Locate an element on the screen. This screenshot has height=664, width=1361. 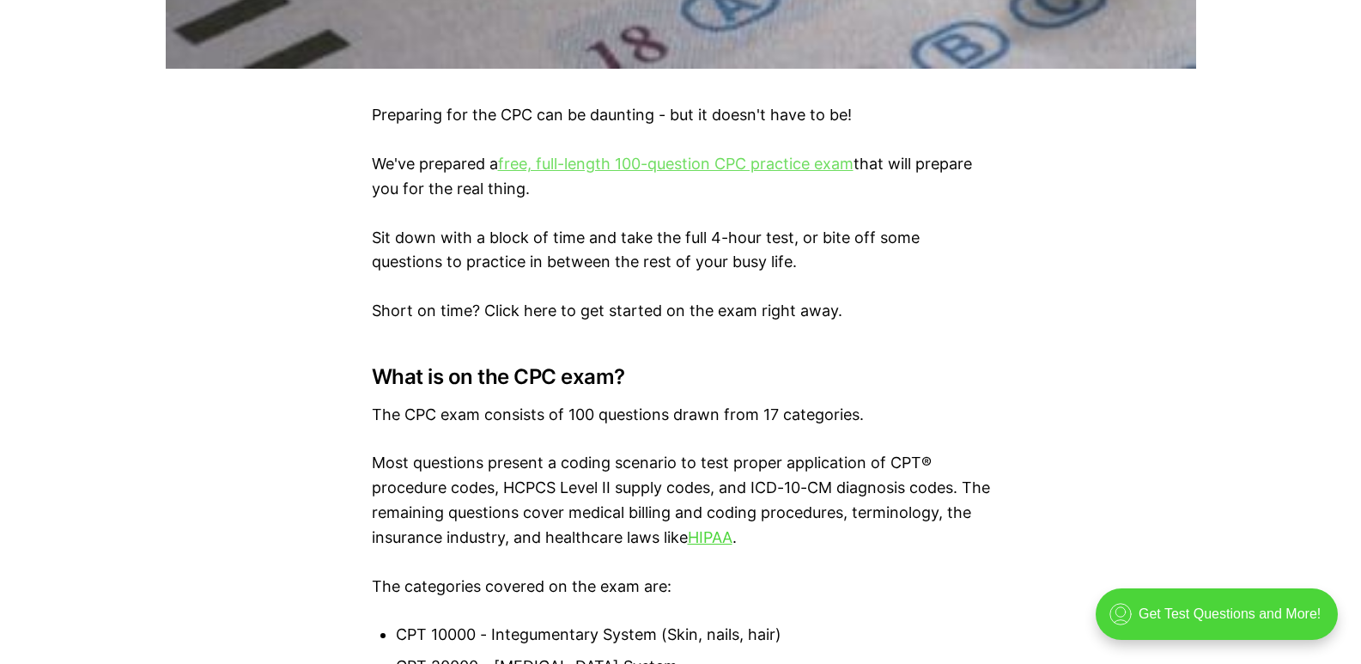
li: CPT 10000 - Integumentary System (Skin, nails, hair) is located at coordinates (693, 635).